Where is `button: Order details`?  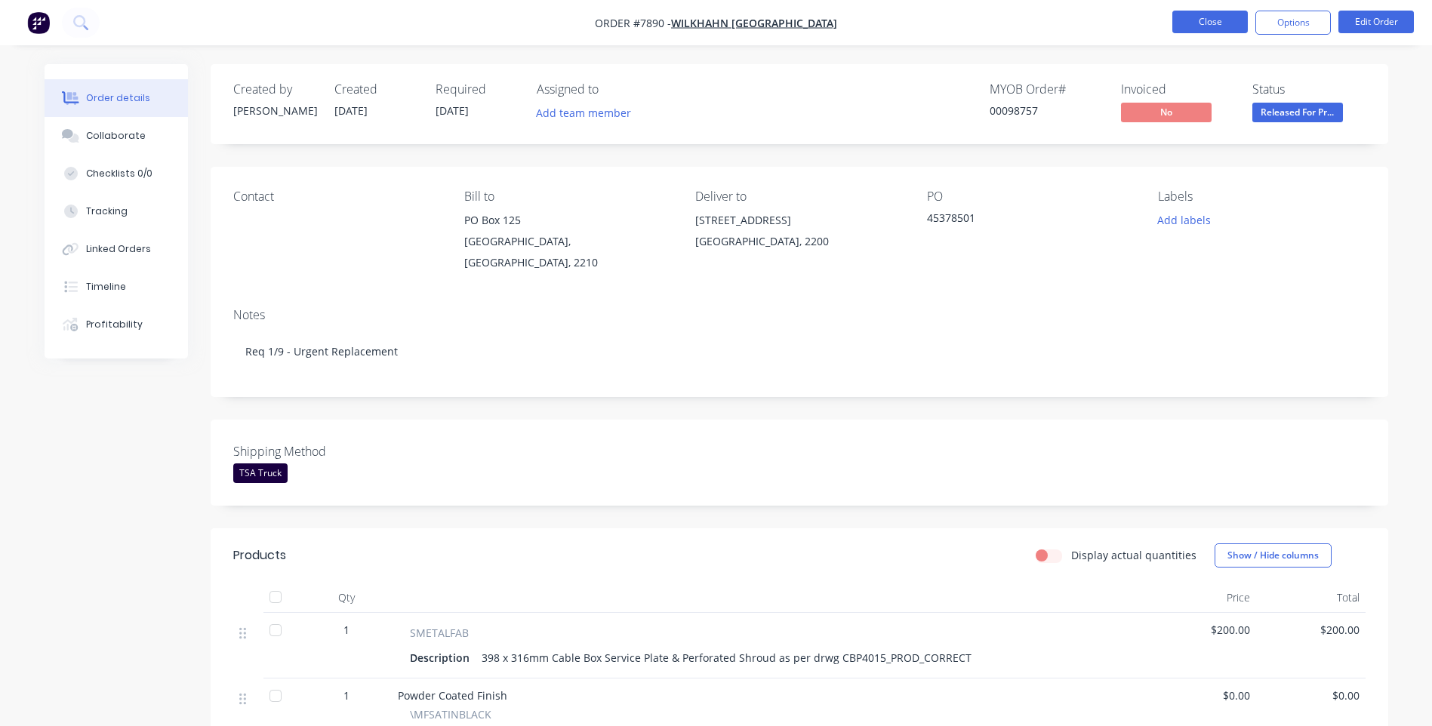 button: Order details is located at coordinates (116, 98).